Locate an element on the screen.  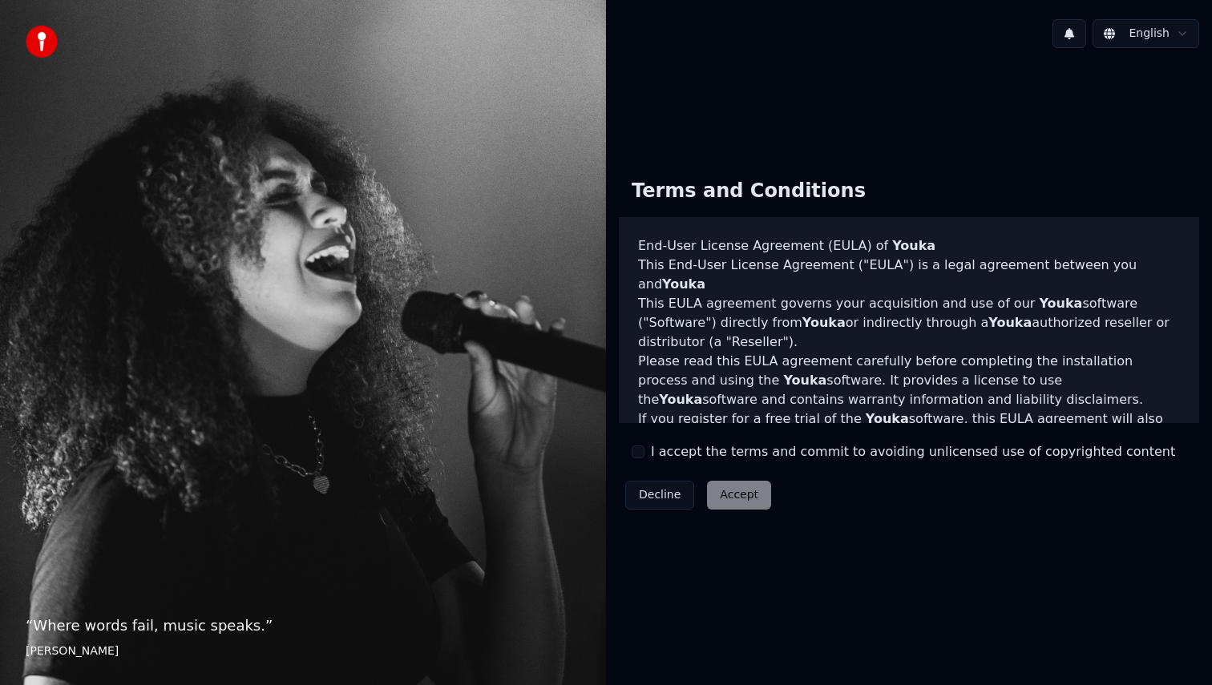
div: Terms and Conditions is located at coordinates (749, 192).